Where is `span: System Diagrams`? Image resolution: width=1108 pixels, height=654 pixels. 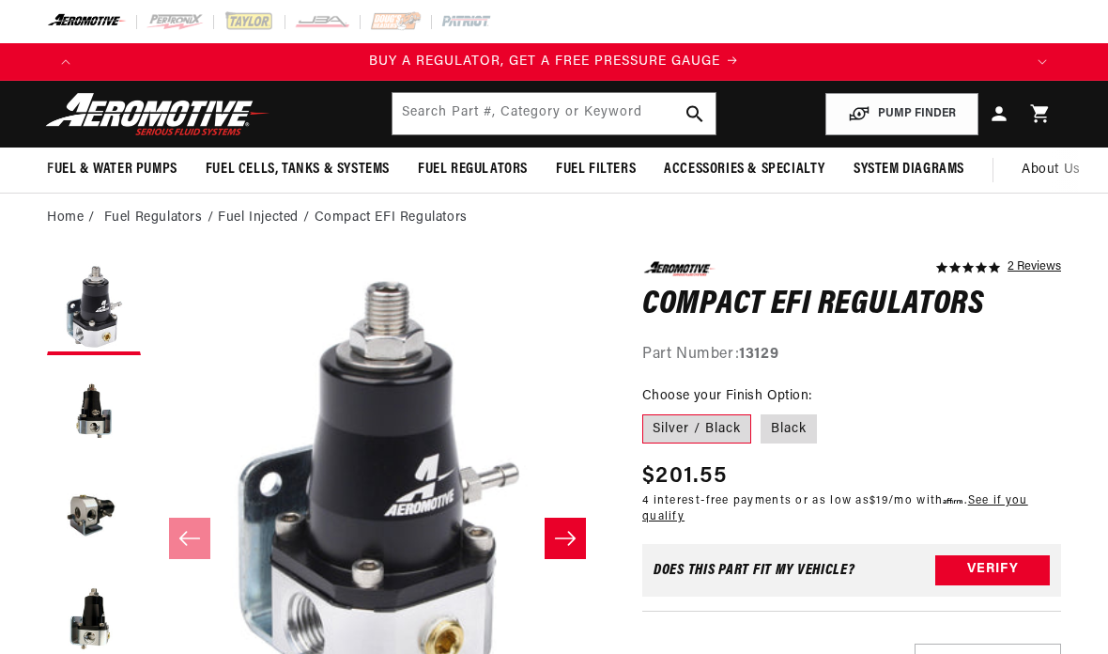
span: System Diagrams is located at coordinates (909, 169).